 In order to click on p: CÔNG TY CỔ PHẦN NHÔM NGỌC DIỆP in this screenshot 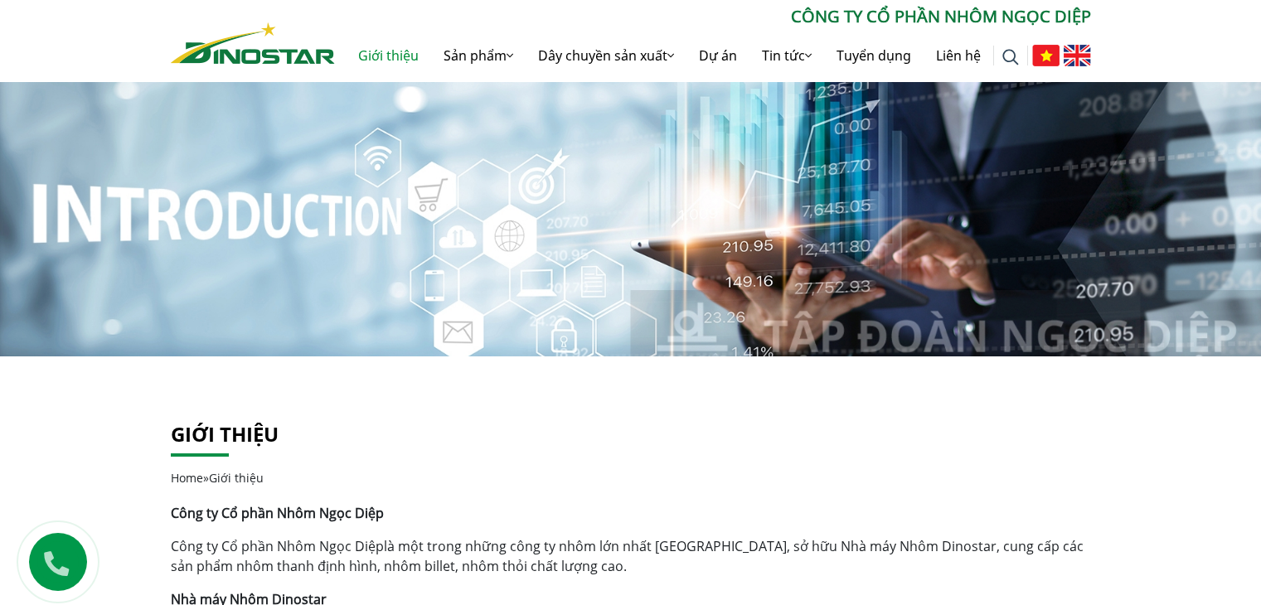, I will do `click(713, 17)`.